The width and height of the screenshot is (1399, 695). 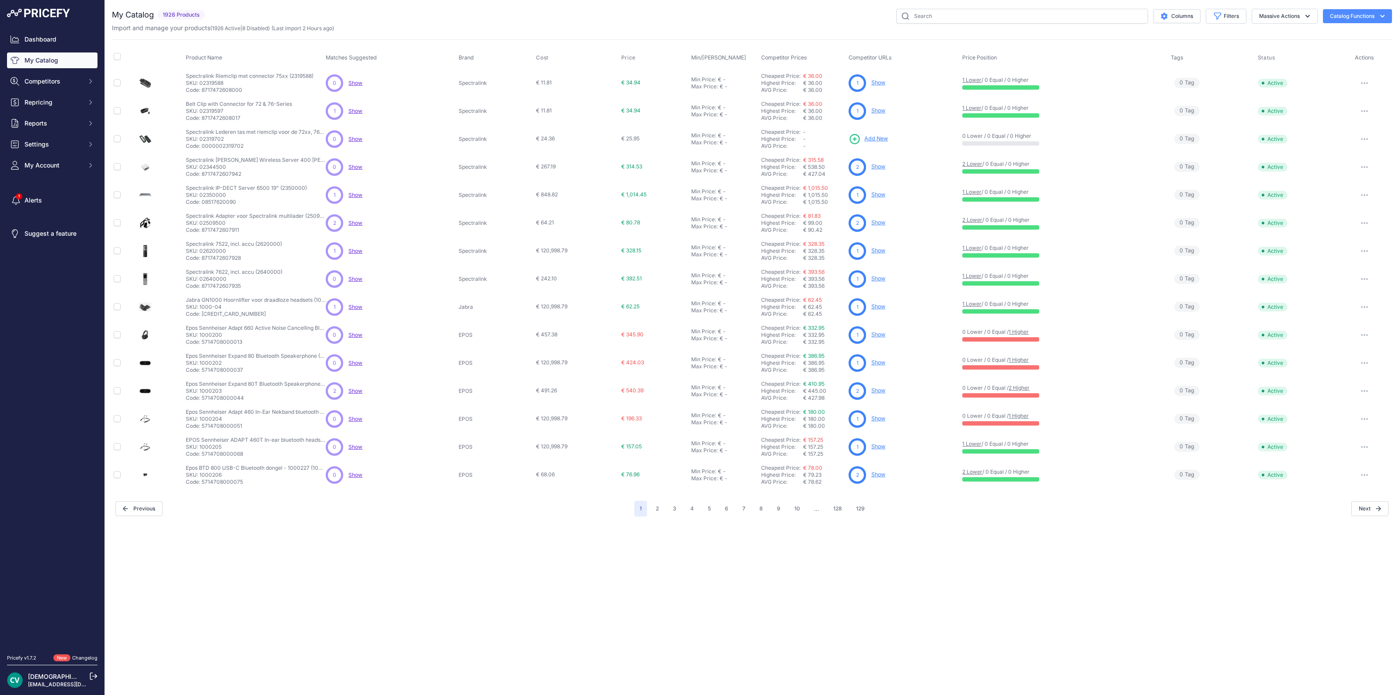 What do you see at coordinates (334, 223) in the screenshot?
I see `span: 2` at bounding box center [334, 223].